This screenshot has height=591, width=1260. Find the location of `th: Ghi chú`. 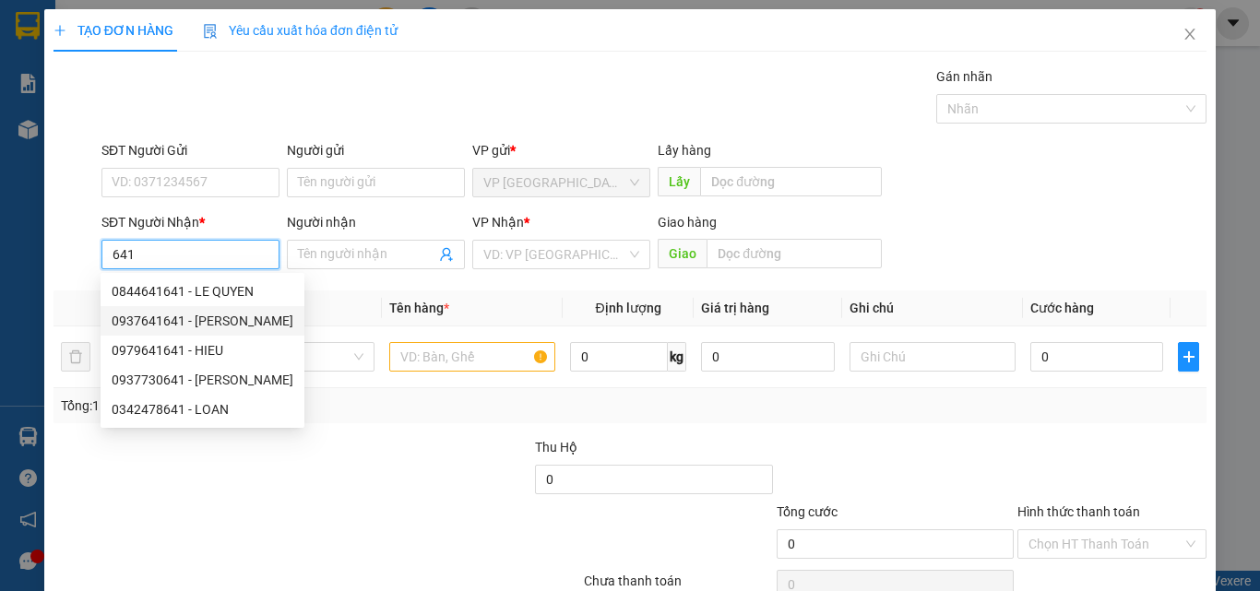

th: Ghi chú is located at coordinates (933, 308).